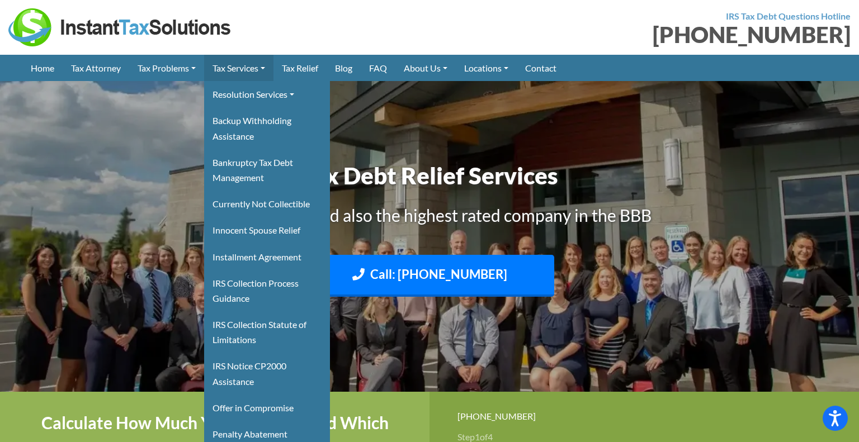  I want to click on a: Innocent Spouse Relief, so click(267, 230).